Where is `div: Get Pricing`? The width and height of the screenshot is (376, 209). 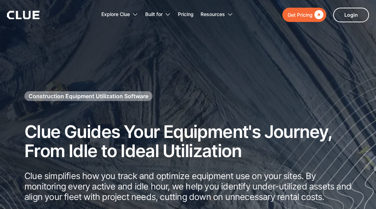 div: Get Pricing is located at coordinates (300, 15).